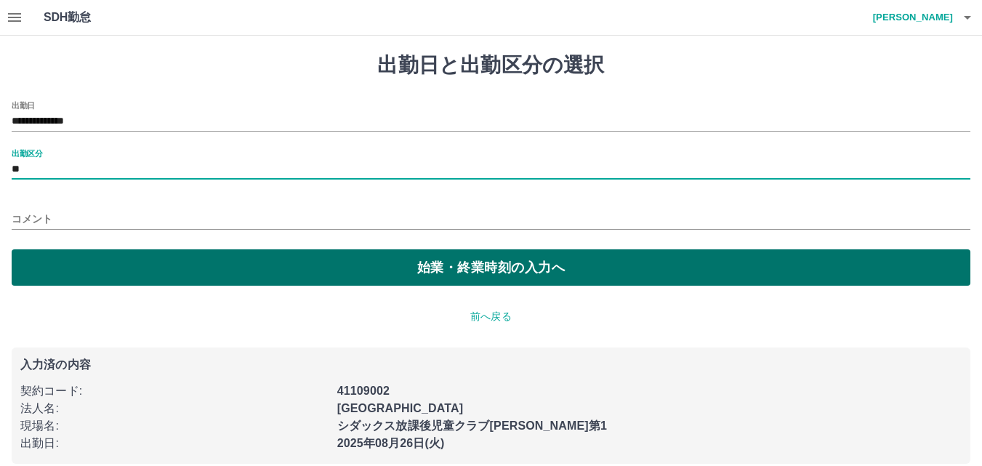 The image size is (982, 466). Describe the element at coordinates (491, 65) in the screenshot. I see `h1: 出勤日と出勤区分の選択` at that location.